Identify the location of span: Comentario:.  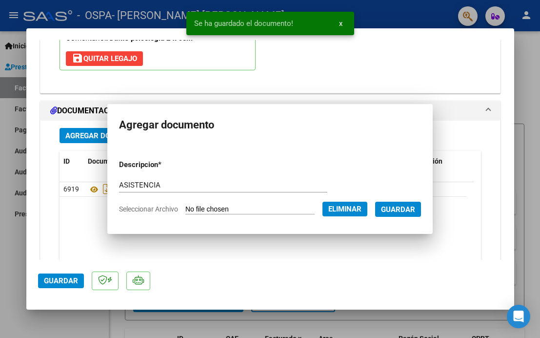
(129, 38).